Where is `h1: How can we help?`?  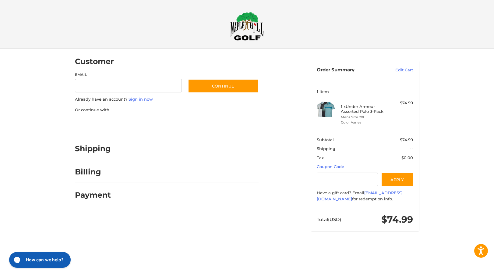
h1: How can we help? is located at coordinates (39, 10).